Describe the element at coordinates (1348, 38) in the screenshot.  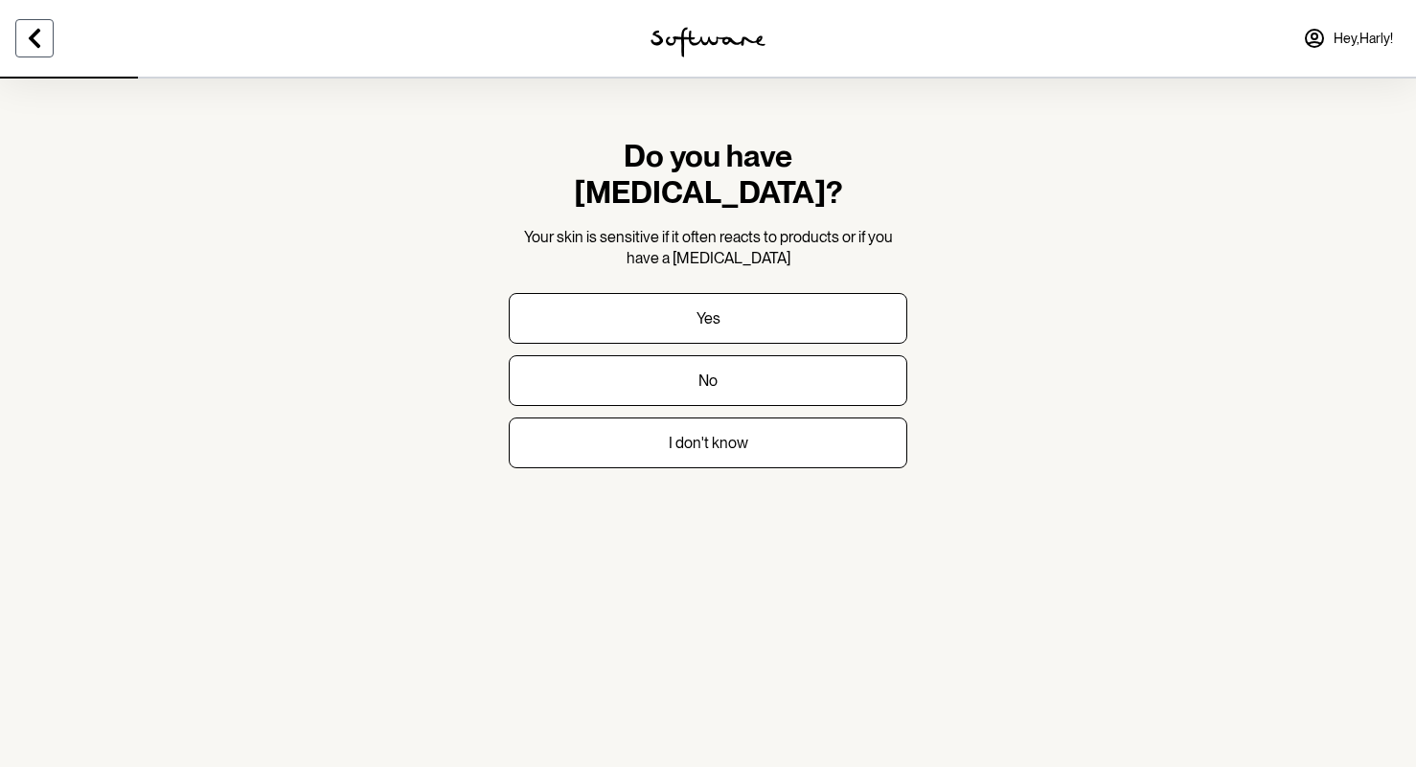
I see `a: Hey,Harly!` at that location.